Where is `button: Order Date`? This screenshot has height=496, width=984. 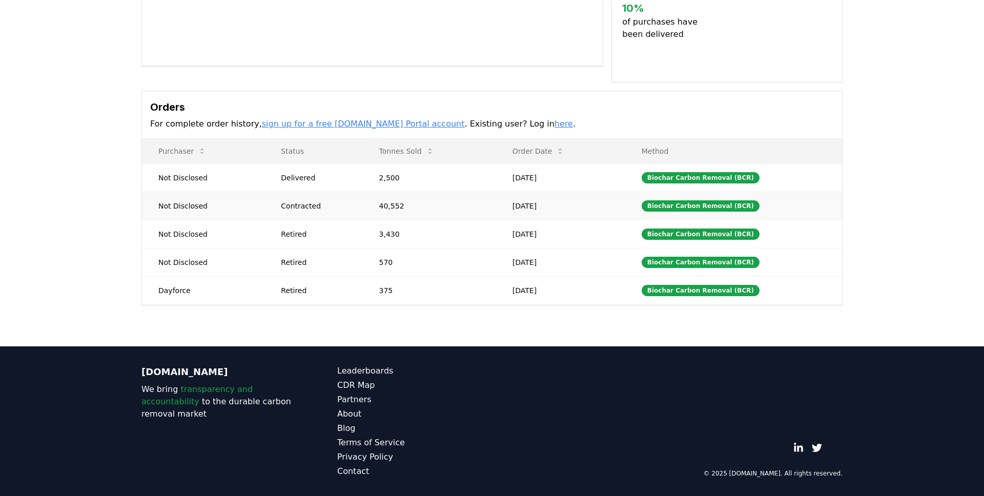 button: Order Date is located at coordinates (539, 151).